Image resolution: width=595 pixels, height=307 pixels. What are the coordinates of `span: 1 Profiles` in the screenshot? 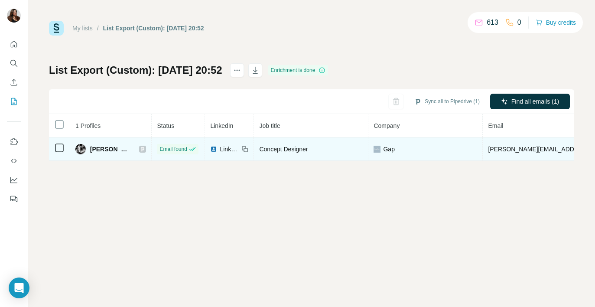 It's located at (88, 126).